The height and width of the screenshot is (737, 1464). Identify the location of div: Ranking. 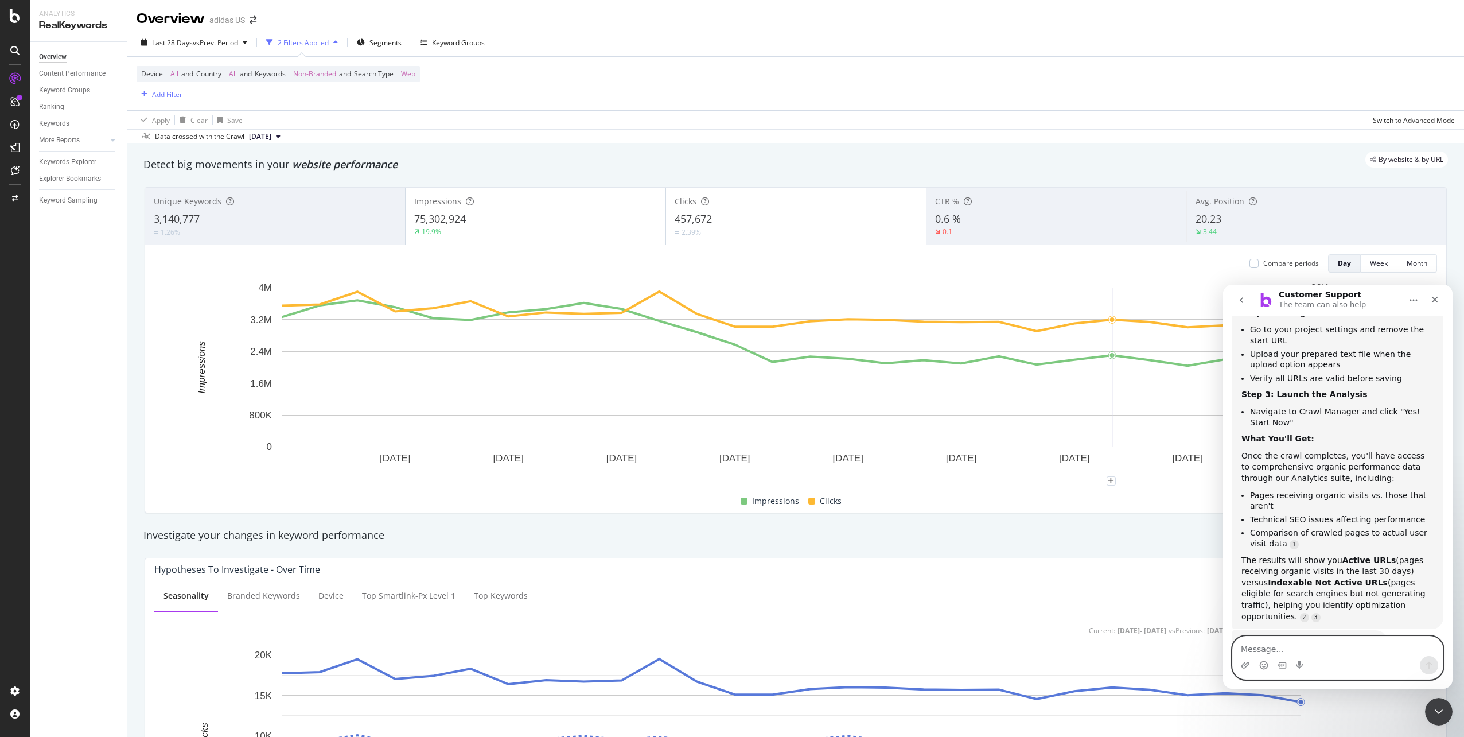
(52, 107).